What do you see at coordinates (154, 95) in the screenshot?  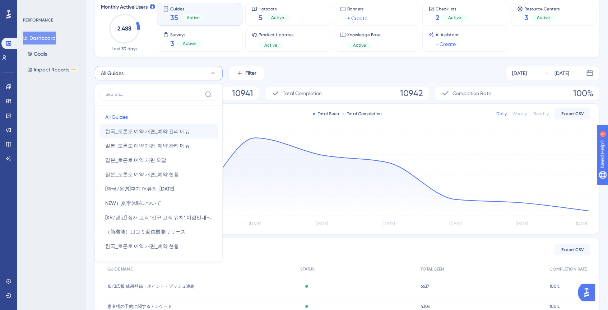 I see `input: Search...` at bounding box center [154, 95].